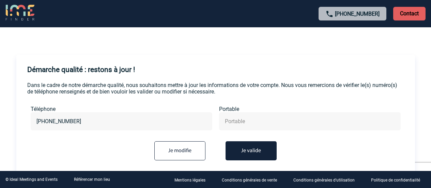 The height and width of the screenshot is (188, 431). Describe the element at coordinates (329, 14) in the screenshot. I see `img: call-24-px.png` at that location.